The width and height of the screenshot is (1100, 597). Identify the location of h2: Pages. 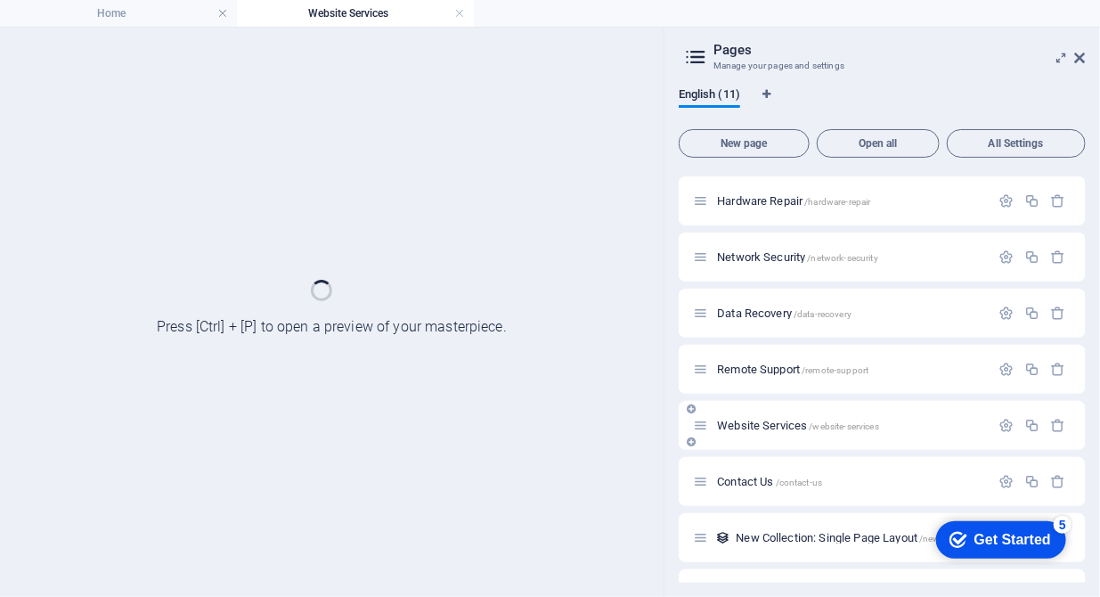
(900, 50).